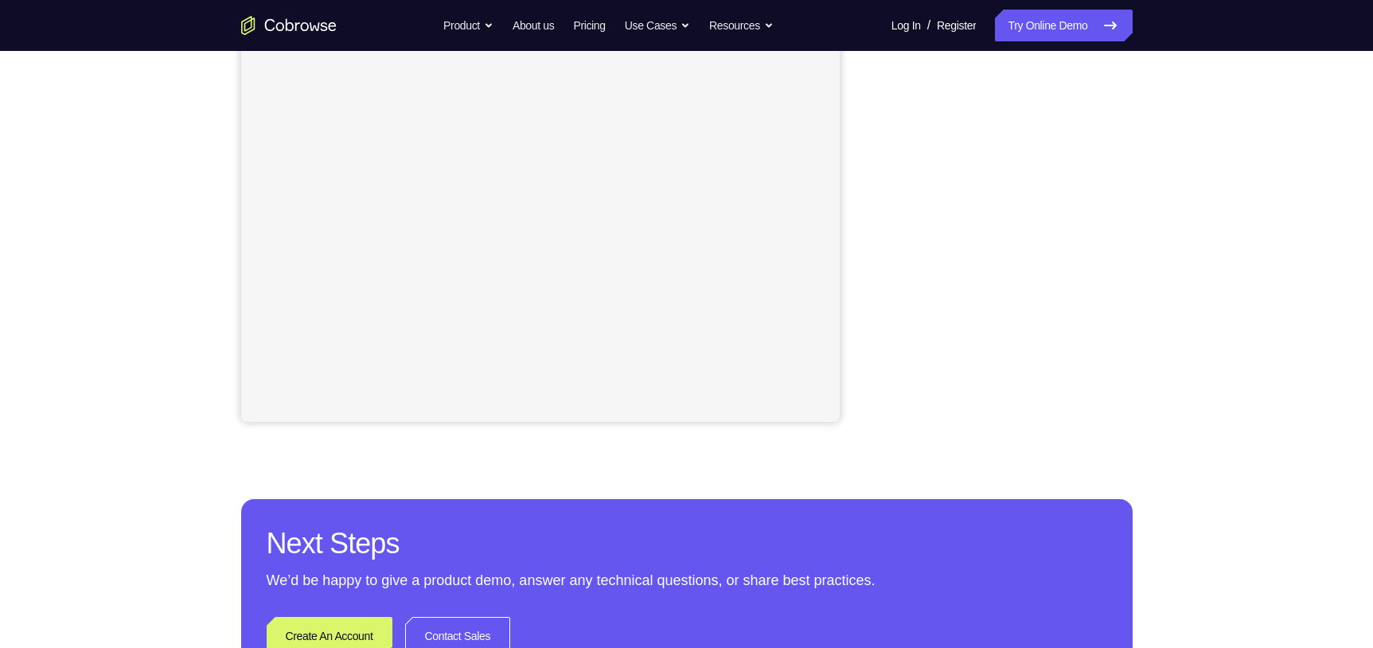 The width and height of the screenshot is (1373, 648). Describe the element at coordinates (289, 25) in the screenshot. I see `a: Go to the home page` at that location.